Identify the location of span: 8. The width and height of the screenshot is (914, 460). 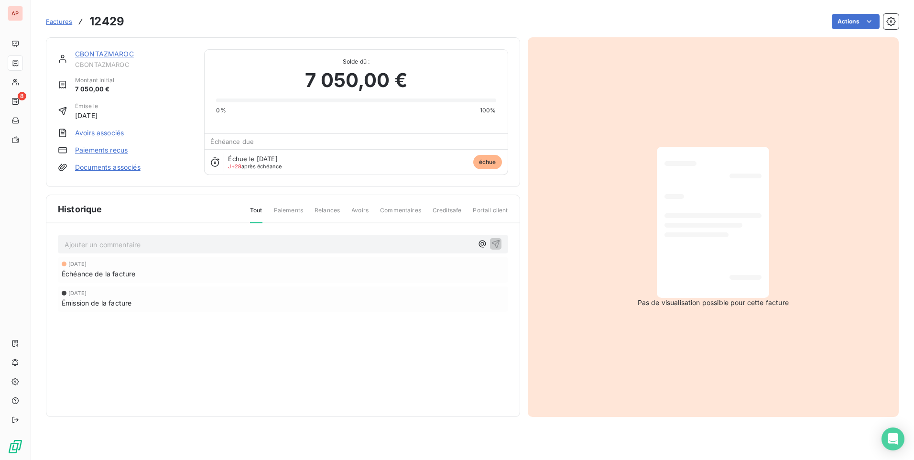
(22, 96).